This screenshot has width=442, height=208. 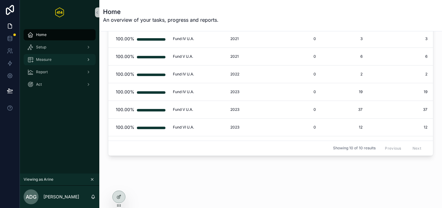 I want to click on h1: Home, so click(x=161, y=12).